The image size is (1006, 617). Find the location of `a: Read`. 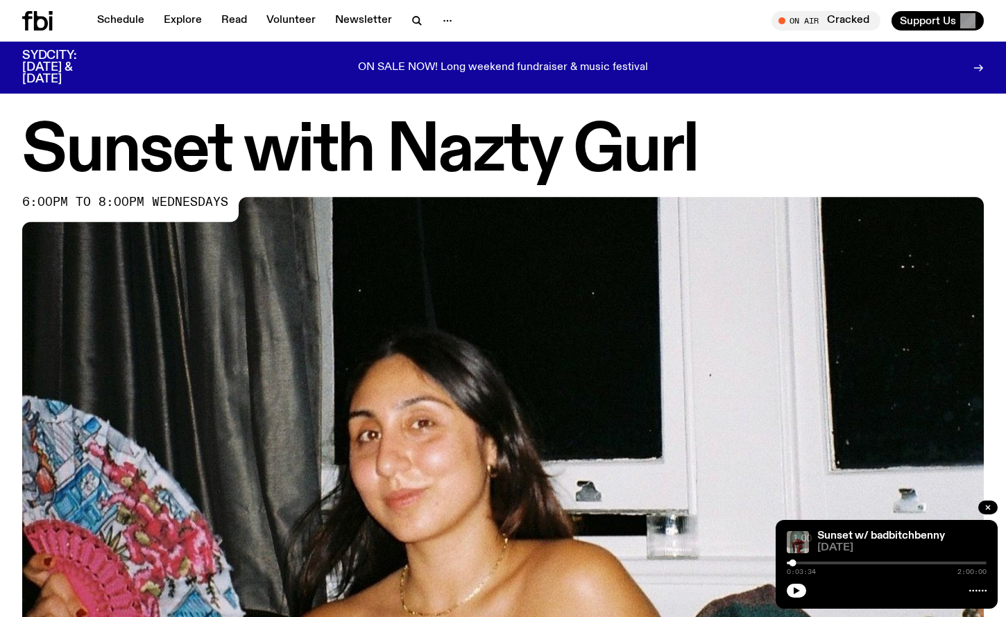

a: Read is located at coordinates (234, 21).